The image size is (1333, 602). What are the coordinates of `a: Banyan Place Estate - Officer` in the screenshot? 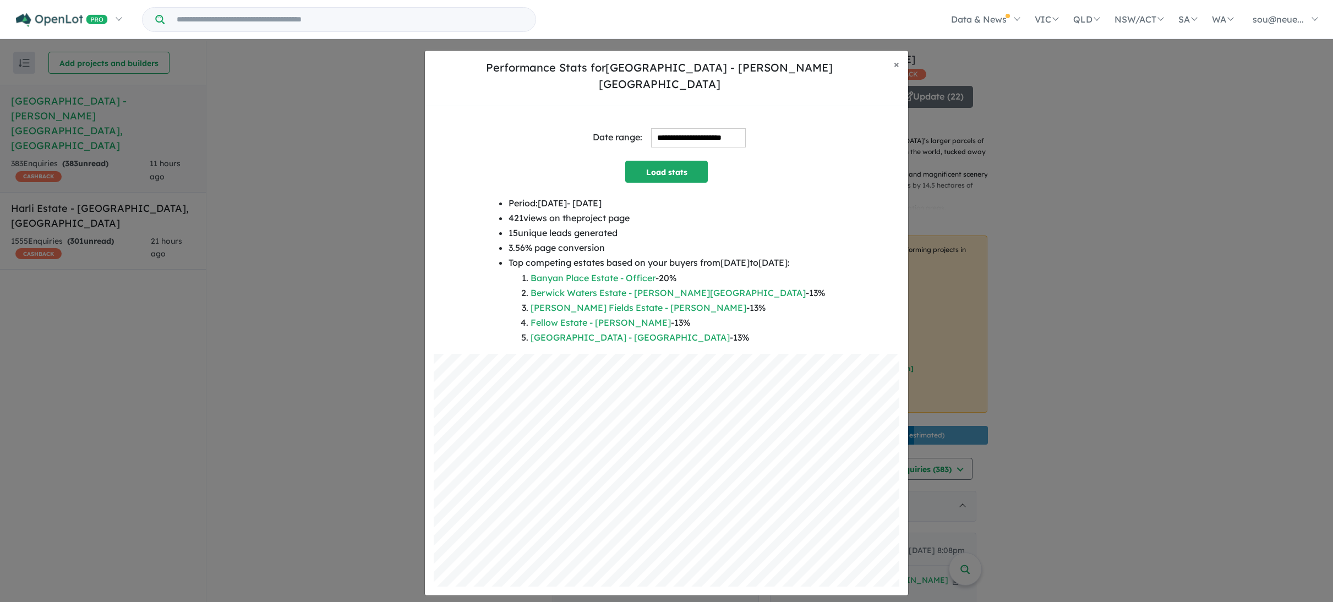 It's located at (593, 278).